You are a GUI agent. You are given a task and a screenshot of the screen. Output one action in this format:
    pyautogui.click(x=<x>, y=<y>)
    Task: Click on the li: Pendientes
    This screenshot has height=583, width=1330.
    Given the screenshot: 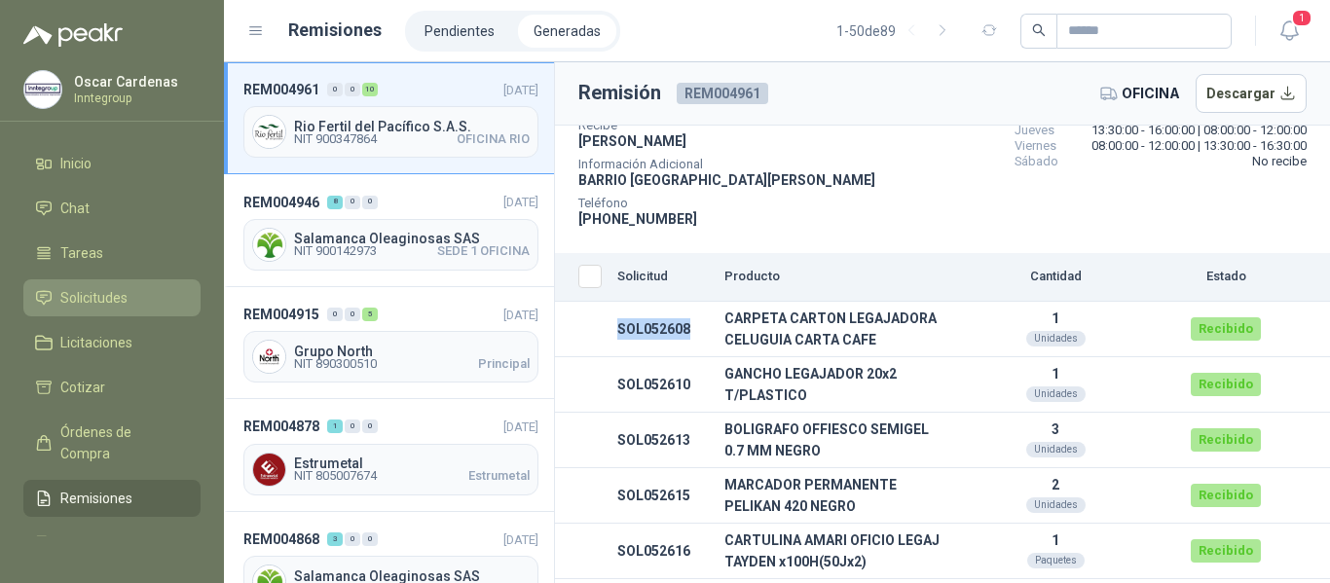 What is the action you would take?
    pyautogui.click(x=460, y=31)
    